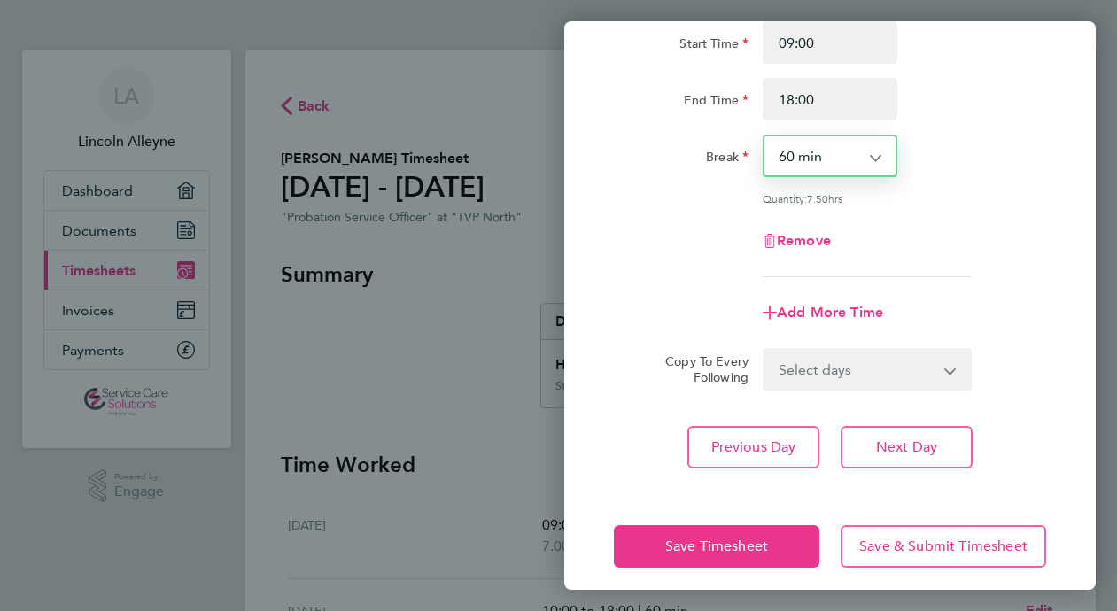  I want to click on button: Next Day, so click(906, 447).